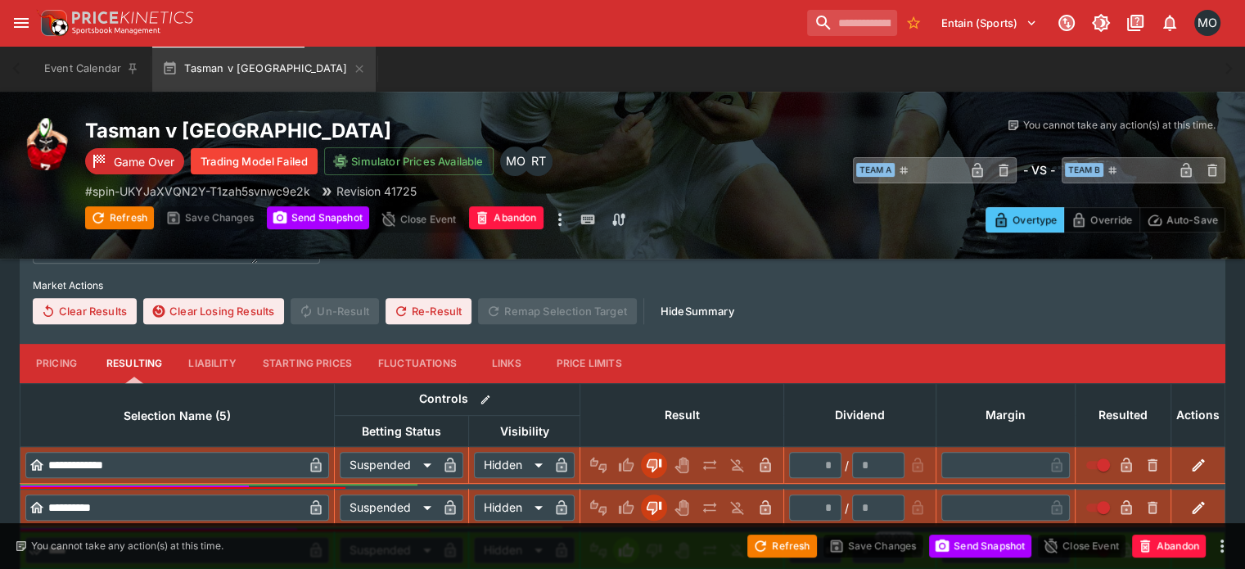 Image resolution: width=1245 pixels, height=569 pixels. I want to click on button: Override, so click(1101, 219).